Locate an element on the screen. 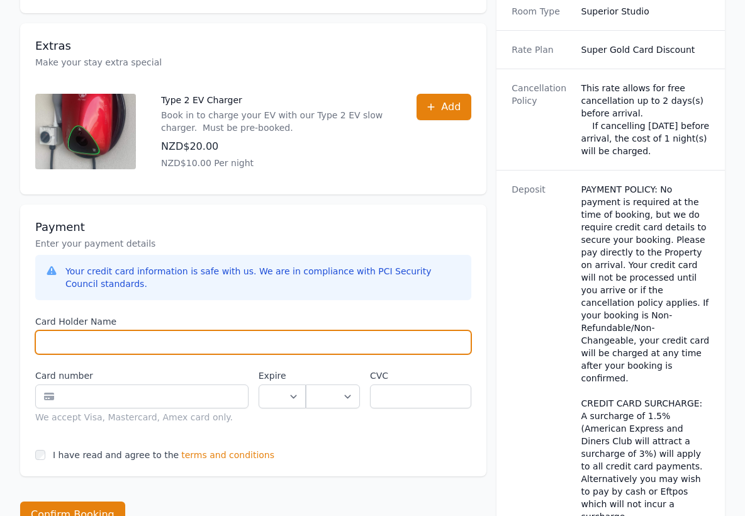 The width and height of the screenshot is (745, 516). h3: Extras is located at coordinates (253, 46).